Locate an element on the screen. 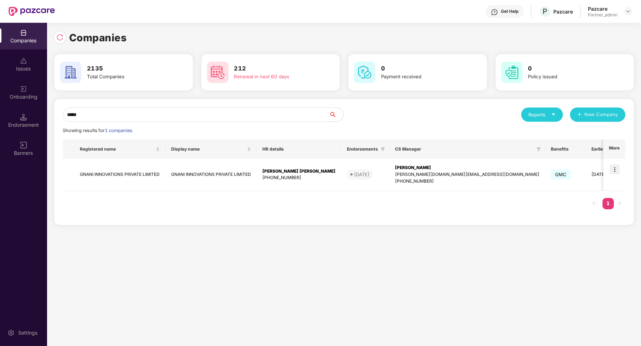 The width and height of the screenshot is (641, 346). th: More is located at coordinates (614, 149).